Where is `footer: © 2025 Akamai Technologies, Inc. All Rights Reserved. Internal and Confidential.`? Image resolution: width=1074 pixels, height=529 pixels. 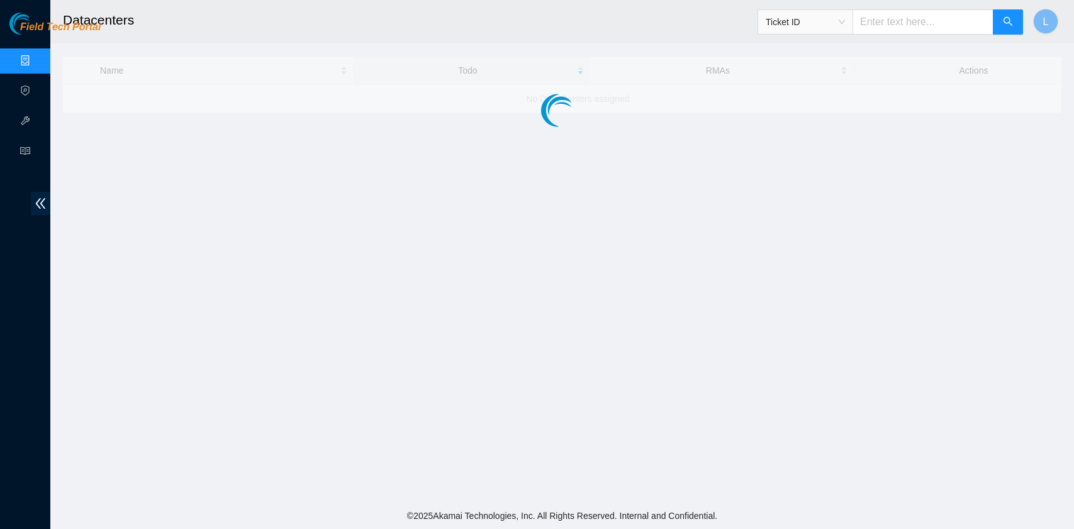
footer: © 2025 Akamai Technologies, Inc. All Rights Reserved. Internal and Confidential. is located at coordinates (562, 516).